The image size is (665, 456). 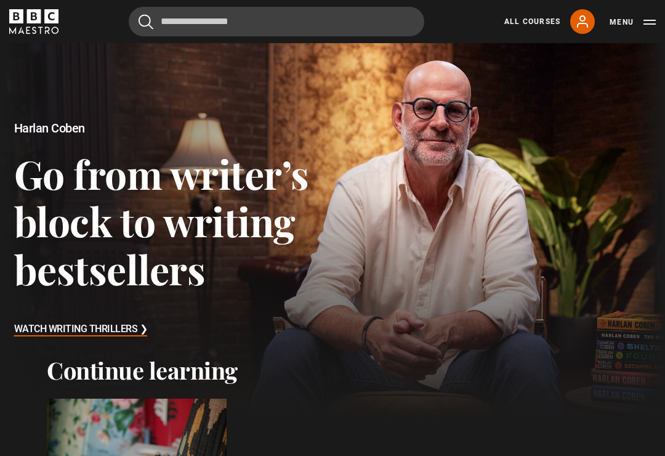 I want to click on a: BBC Maestro, so click(x=34, y=22).